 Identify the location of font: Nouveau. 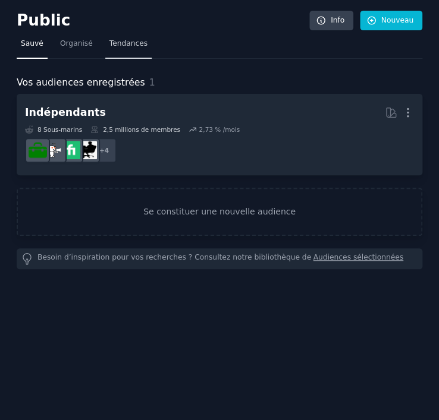
(397, 21).